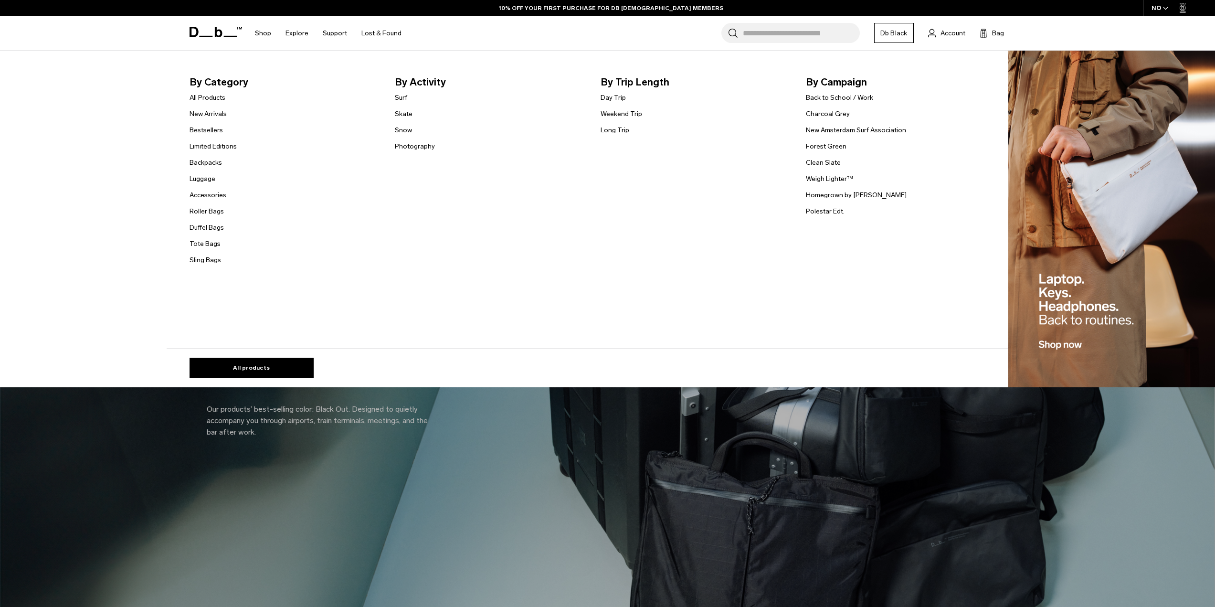 This screenshot has width=1215, height=607. Describe the element at coordinates (621, 114) in the screenshot. I see `a: Weekend Trip` at that location.